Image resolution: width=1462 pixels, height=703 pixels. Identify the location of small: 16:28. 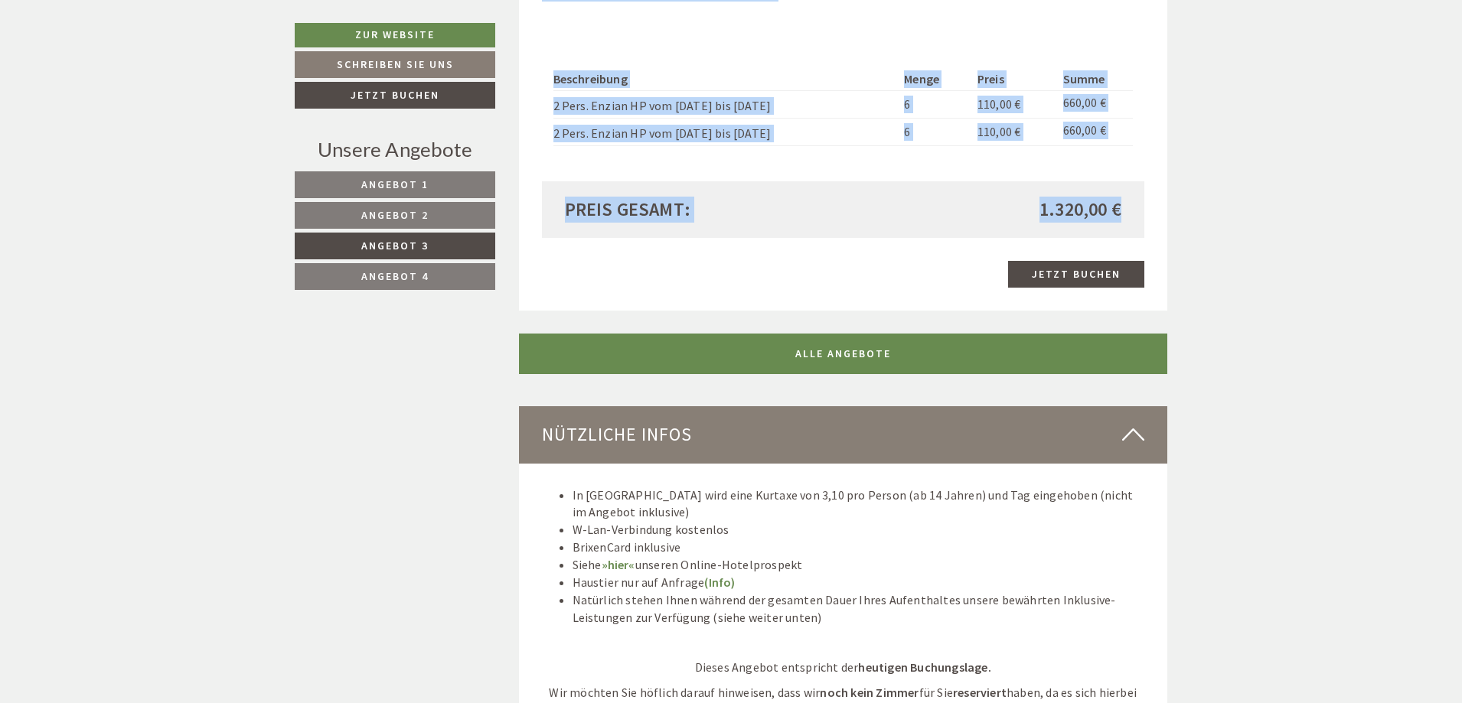
(133, 80).